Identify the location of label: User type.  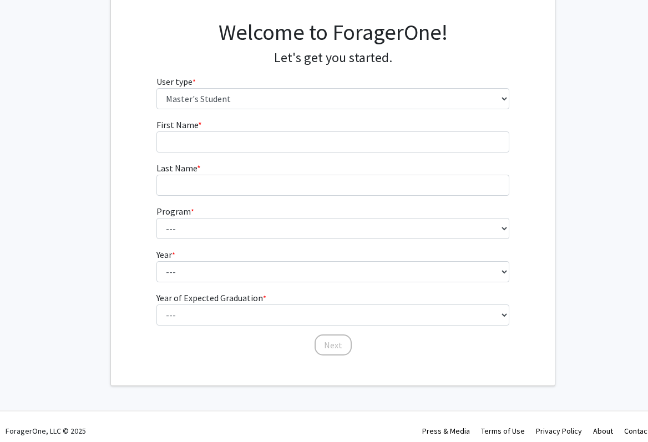
(176, 82).